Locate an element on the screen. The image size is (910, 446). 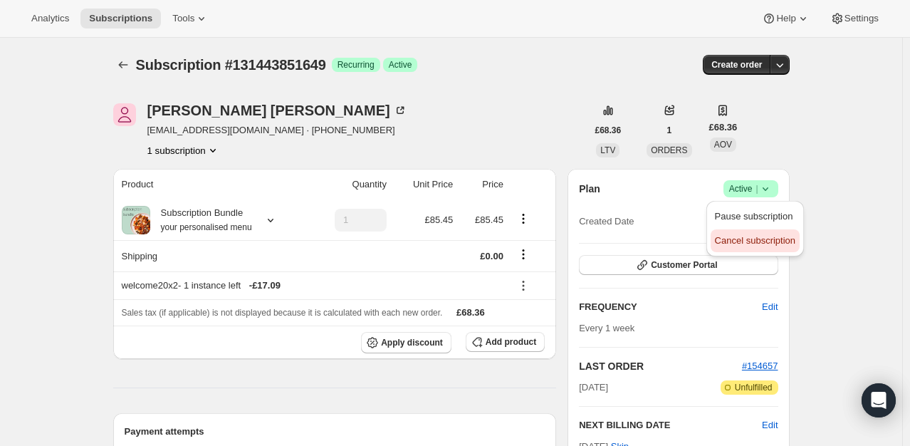
button: Customer Portal is located at coordinates (678, 265).